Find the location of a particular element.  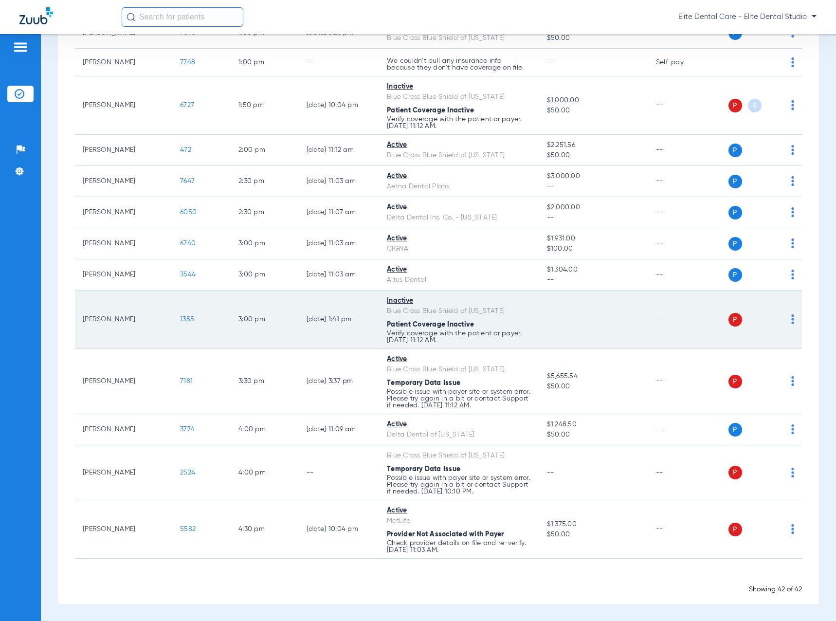

p: Possible issue with payer site or system error. Please try again in a bit or contact Support if n... is located at coordinates (459, 485).